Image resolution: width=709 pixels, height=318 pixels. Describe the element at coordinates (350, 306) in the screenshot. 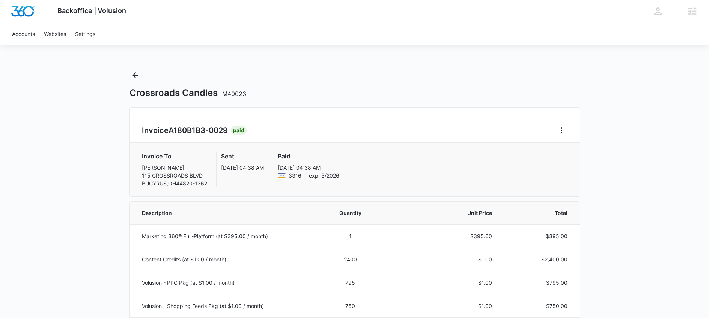

I see `td: 750` at that location.